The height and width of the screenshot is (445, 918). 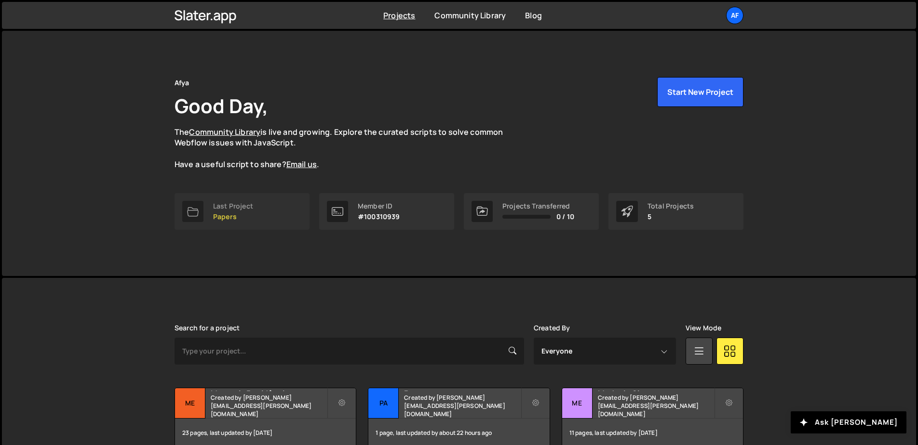 What do you see at coordinates (269, 390) in the screenshot?
I see `h2: Mentoria Residência` at bounding box center [269, 390].